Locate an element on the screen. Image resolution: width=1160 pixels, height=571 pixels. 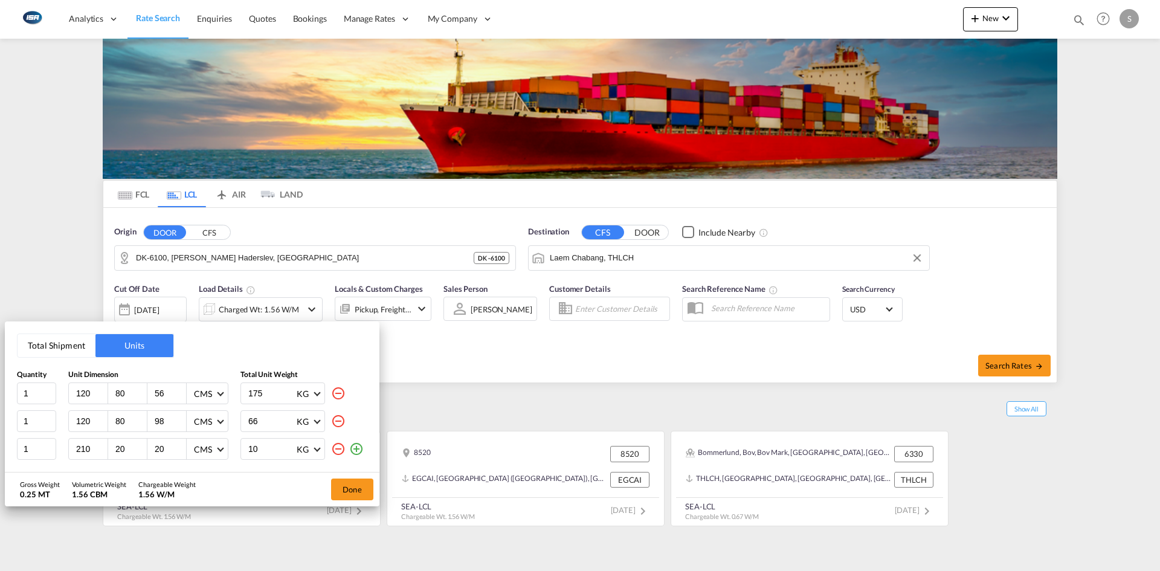
md-icon: icon-plus-circle-outline is located at coordinates (356, 449).